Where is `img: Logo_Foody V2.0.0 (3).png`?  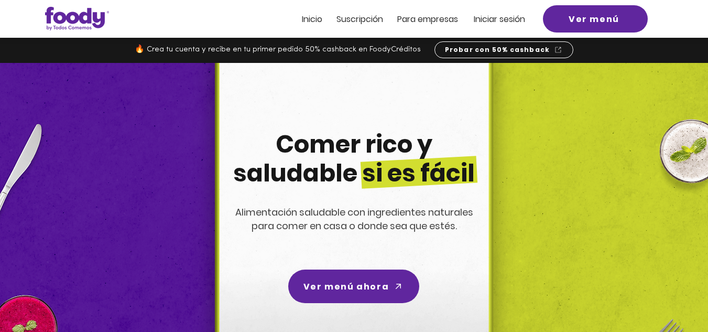
img: Logo_Foody V2.0.0 (3).png is located at coordinates (77, 18).